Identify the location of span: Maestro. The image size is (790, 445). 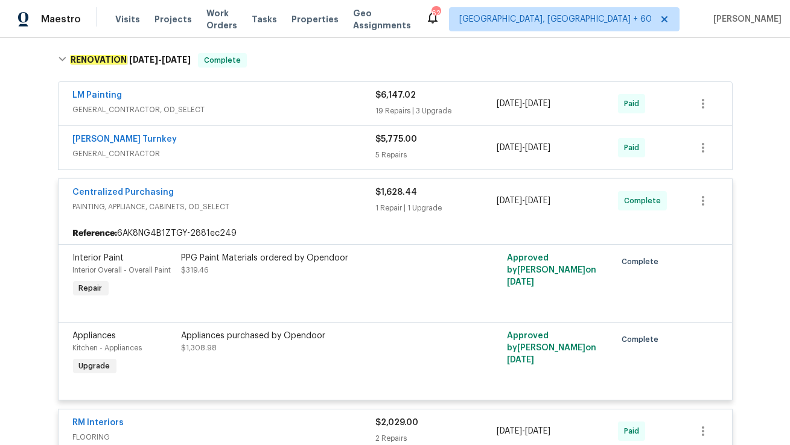
(61, 19).